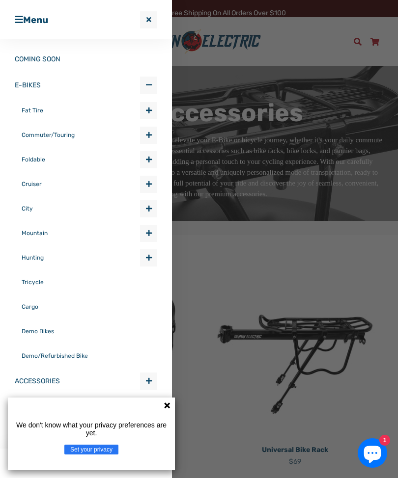  Describe the element at coordinates (77, 407) in the screenshot. I see `a: DEALER LOCATOR` at that location.